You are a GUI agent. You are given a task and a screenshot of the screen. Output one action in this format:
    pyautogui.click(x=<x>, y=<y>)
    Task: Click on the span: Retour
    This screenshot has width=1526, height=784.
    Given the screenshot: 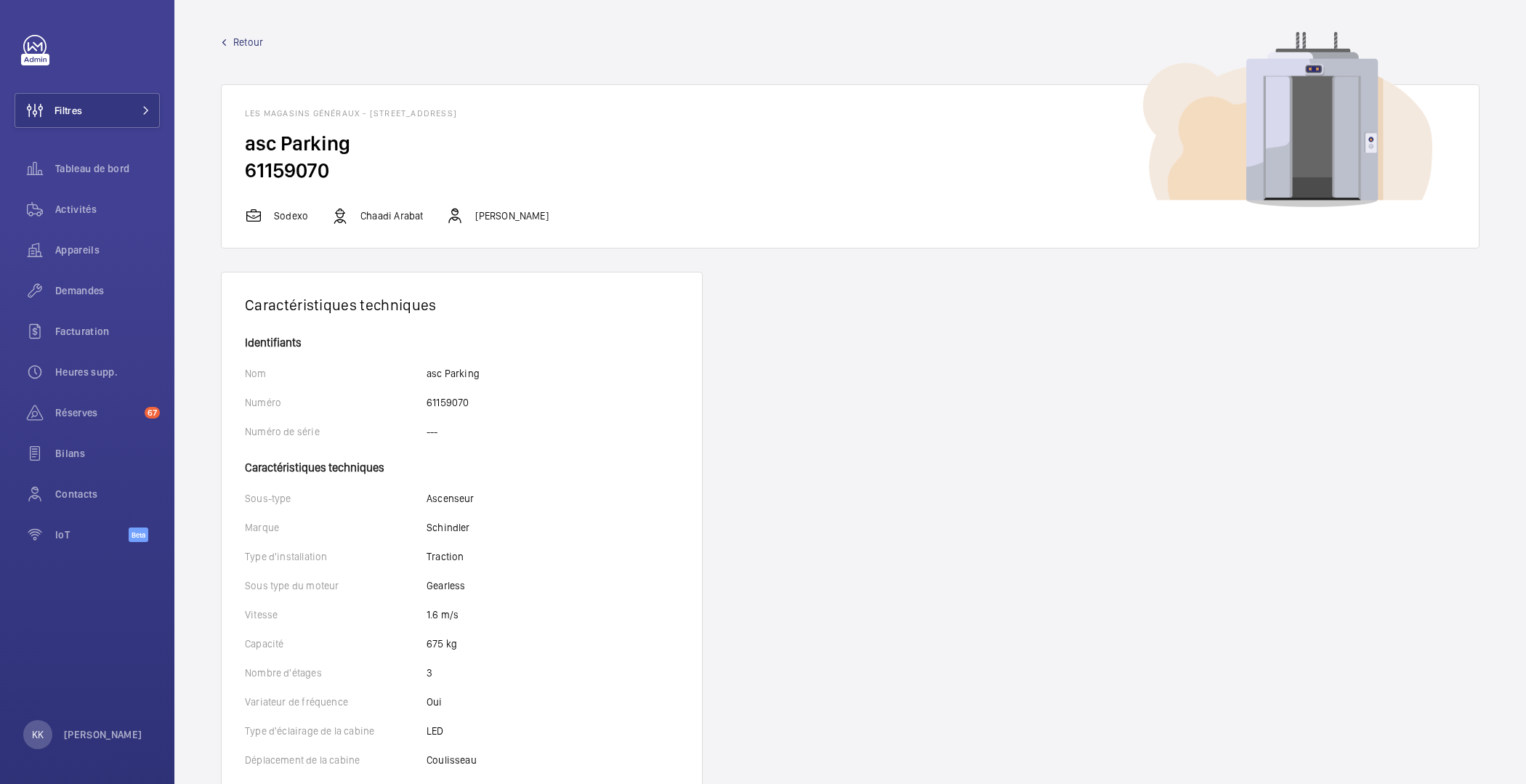 What is the action you would take?
    pyautogui.click(x=248, y=42)
    